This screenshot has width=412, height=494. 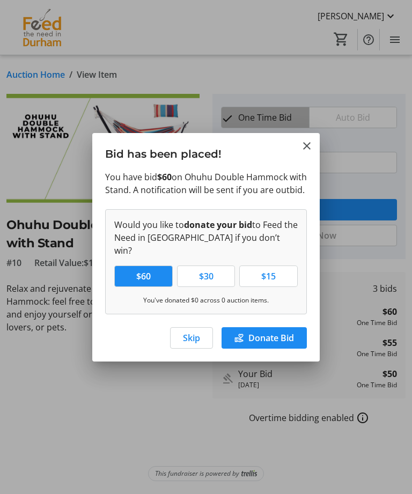 What do you see at coordinates (307, 146) in the screenshot?
I see `button: Close` at bounding box center [307, 146].